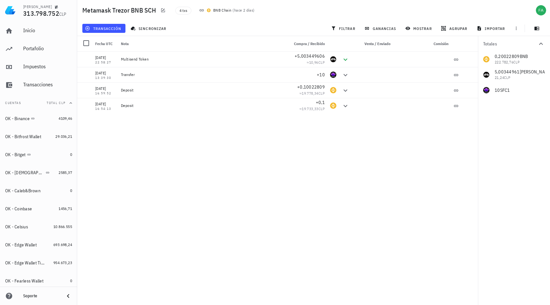  Describe the element at coordinates (39, 103) in the screenshot. I see `button: CuentasTotal CLP` at that location.